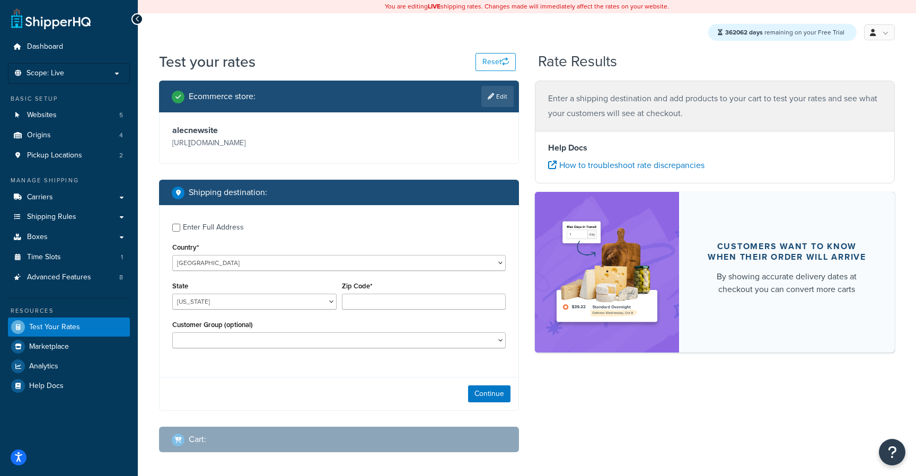 The height and width of the screenshot is (476, 916). What do you see at coordinates (69, 155) in the screenshot?
I see `a: Pickup Locations2` at bounding box center [69, 155].